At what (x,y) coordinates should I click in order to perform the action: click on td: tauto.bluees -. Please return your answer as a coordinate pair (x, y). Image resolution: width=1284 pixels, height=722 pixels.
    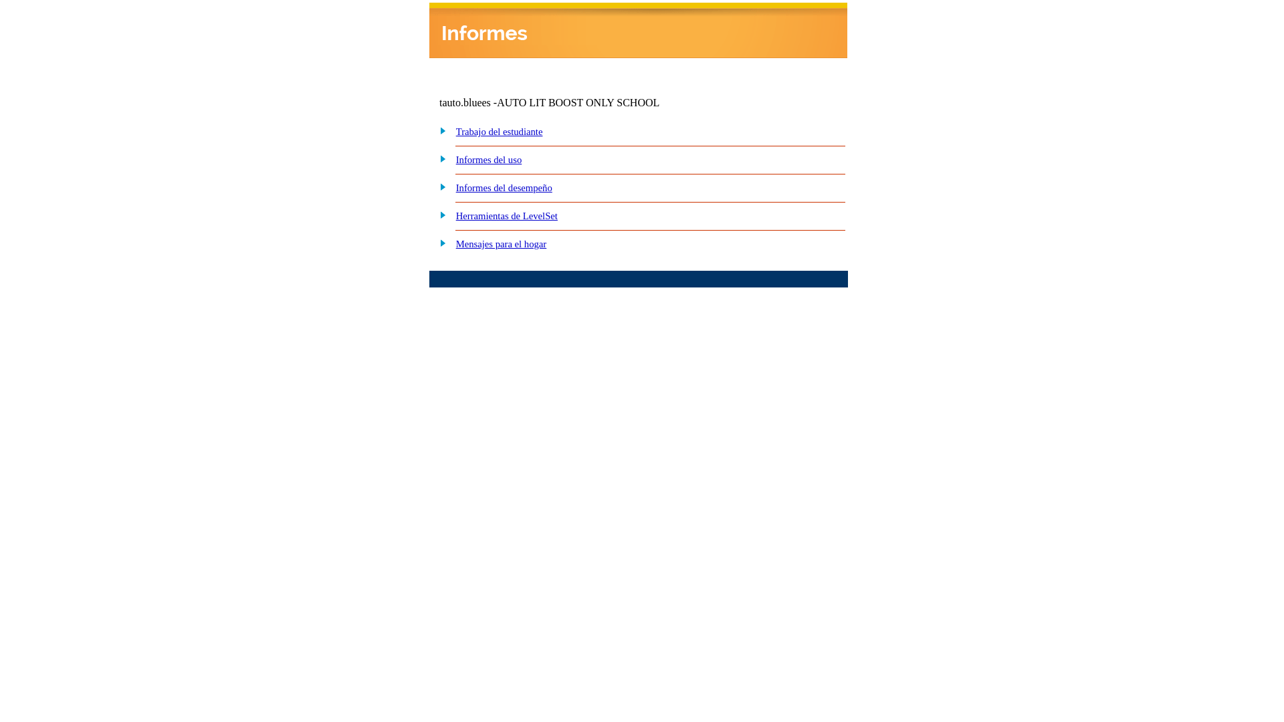
    Looking at the image, I should click on (562, 103).